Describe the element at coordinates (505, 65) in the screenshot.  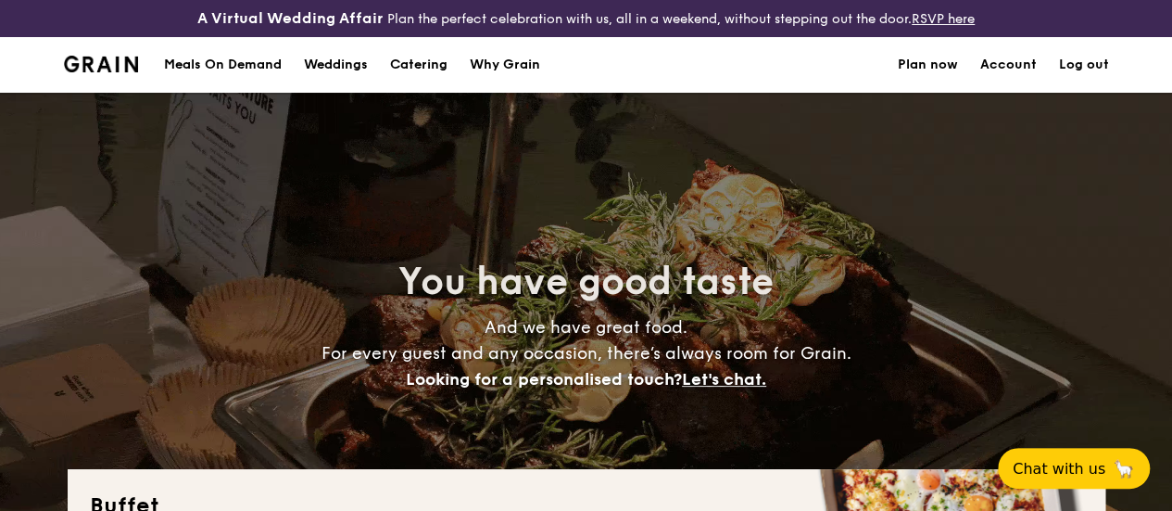
I see `a: Why Grain` at that location.